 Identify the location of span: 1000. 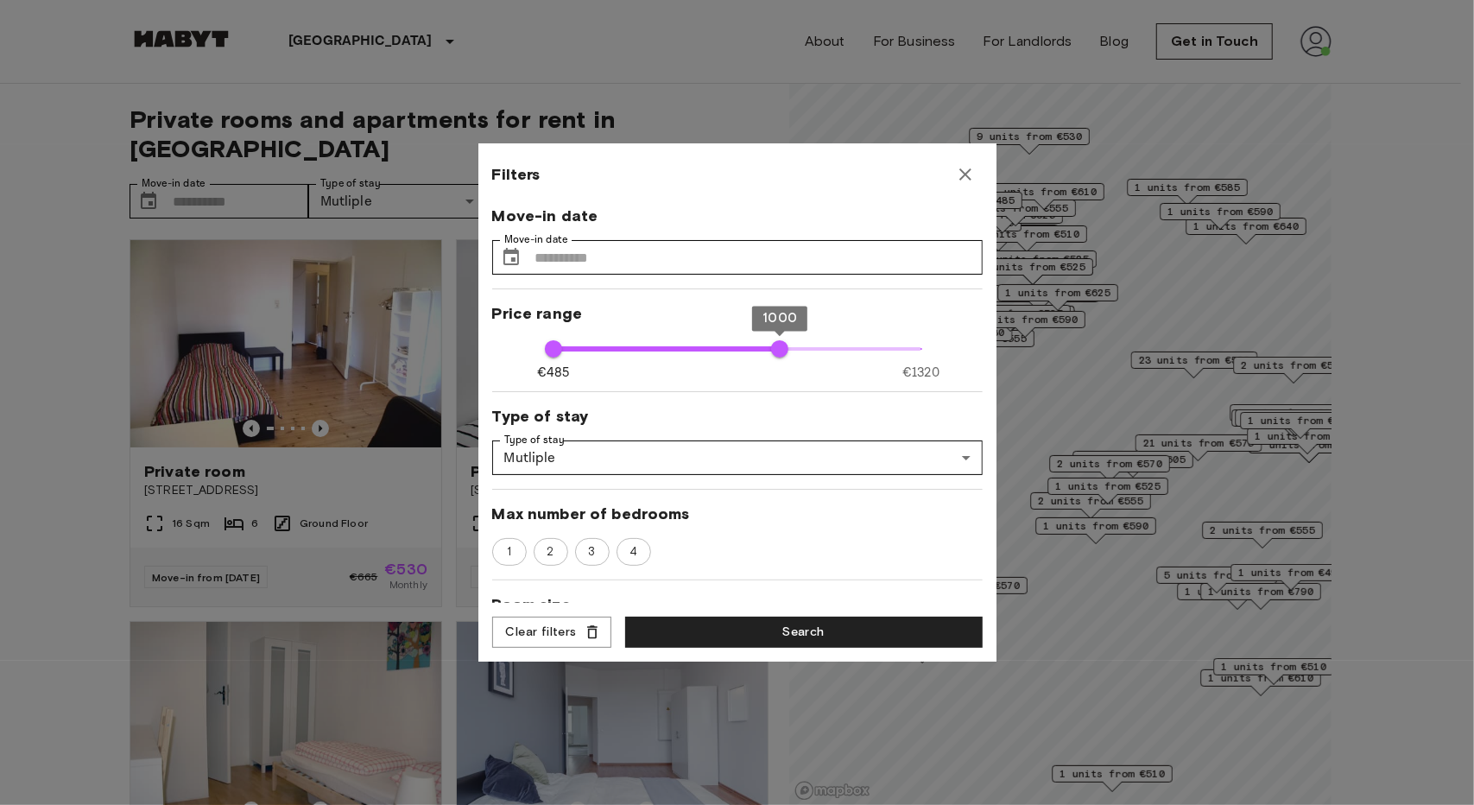
(780, 319).